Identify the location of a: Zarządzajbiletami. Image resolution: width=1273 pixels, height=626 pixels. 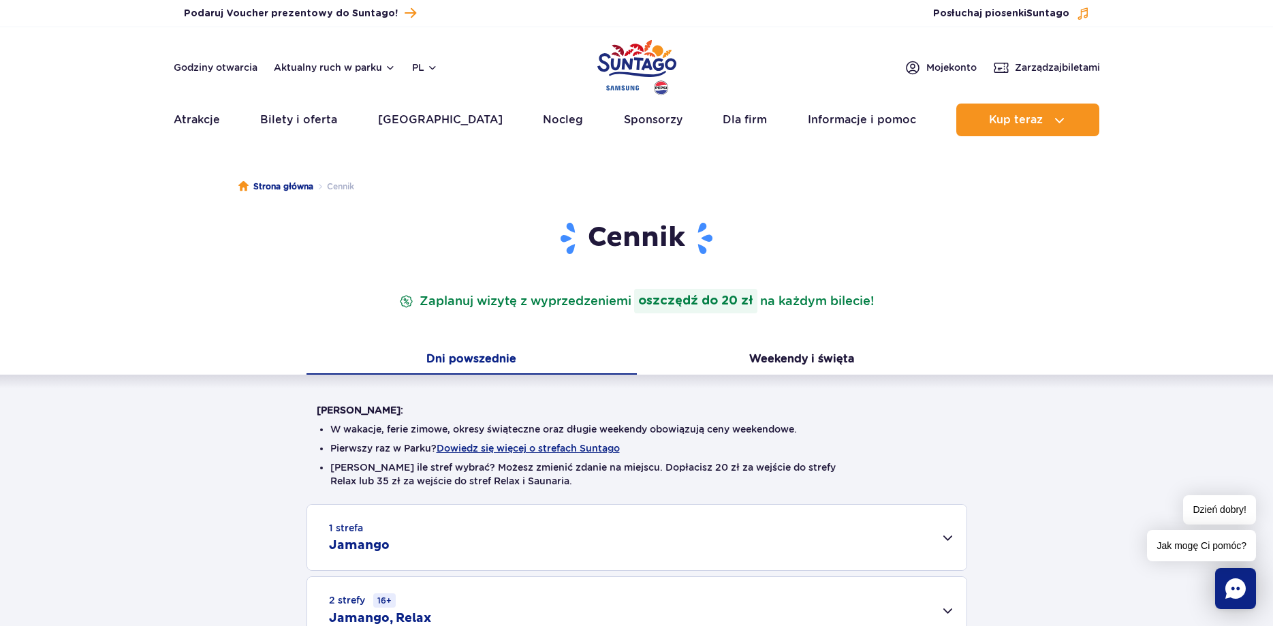
(1047, 67).